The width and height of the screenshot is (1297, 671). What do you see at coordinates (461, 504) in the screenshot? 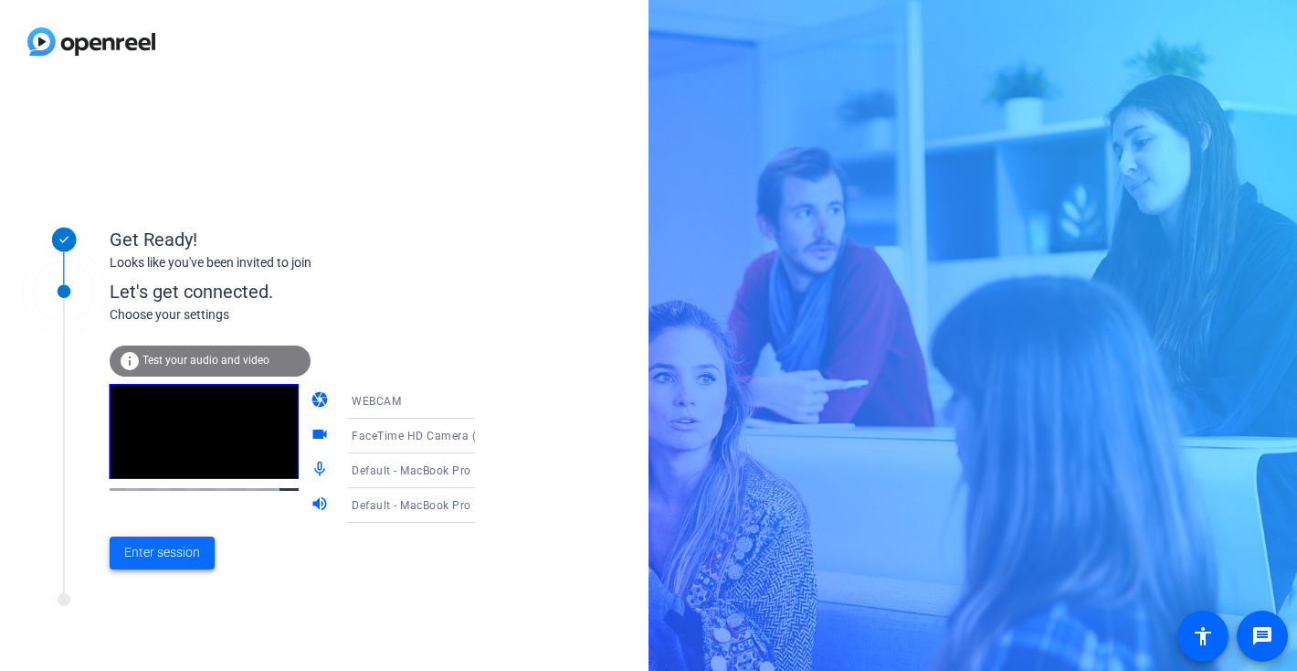
I see `span: Default - MacBook Pro Speakers (Built-in)` at bounding box center [461, 504].